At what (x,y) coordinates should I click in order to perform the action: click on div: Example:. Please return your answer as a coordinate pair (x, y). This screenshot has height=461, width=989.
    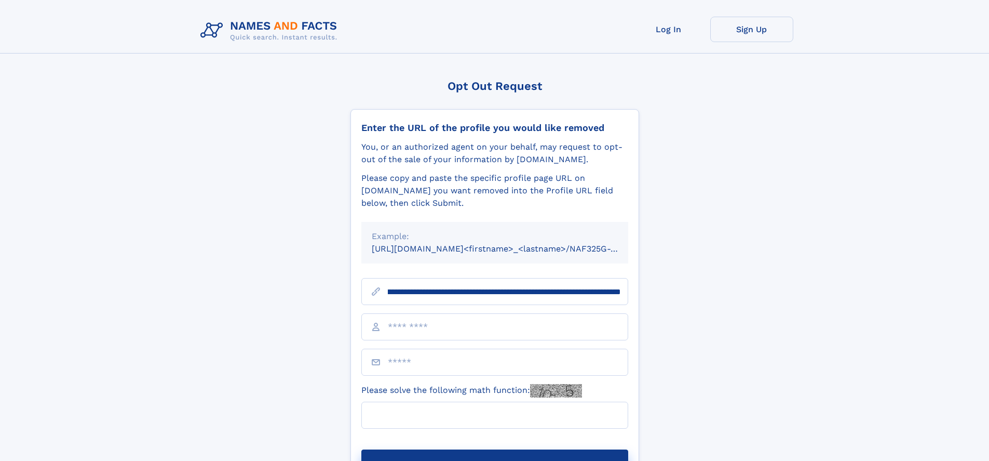
    Looking at the image, I should click on (495, 236).